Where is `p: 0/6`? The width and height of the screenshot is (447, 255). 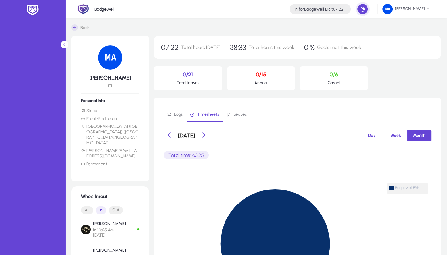 p: 0/6 is located at coordinates (334, 75).